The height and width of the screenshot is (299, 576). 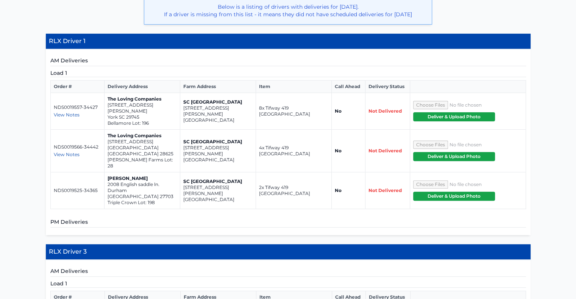 What do you see at coordinates (288, 41) in the screenshot?
I see `h4: RLX Driver 1` at bounding box center [288, 41].